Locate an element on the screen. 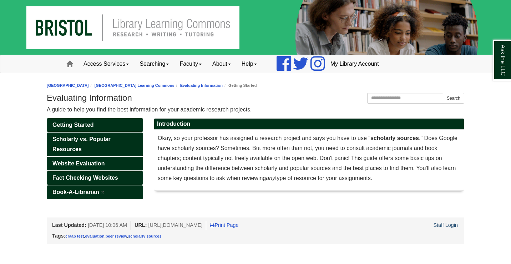 The width and height of the screenshot is (511, 264). a: evaluation is located at coordinates (95, 236).